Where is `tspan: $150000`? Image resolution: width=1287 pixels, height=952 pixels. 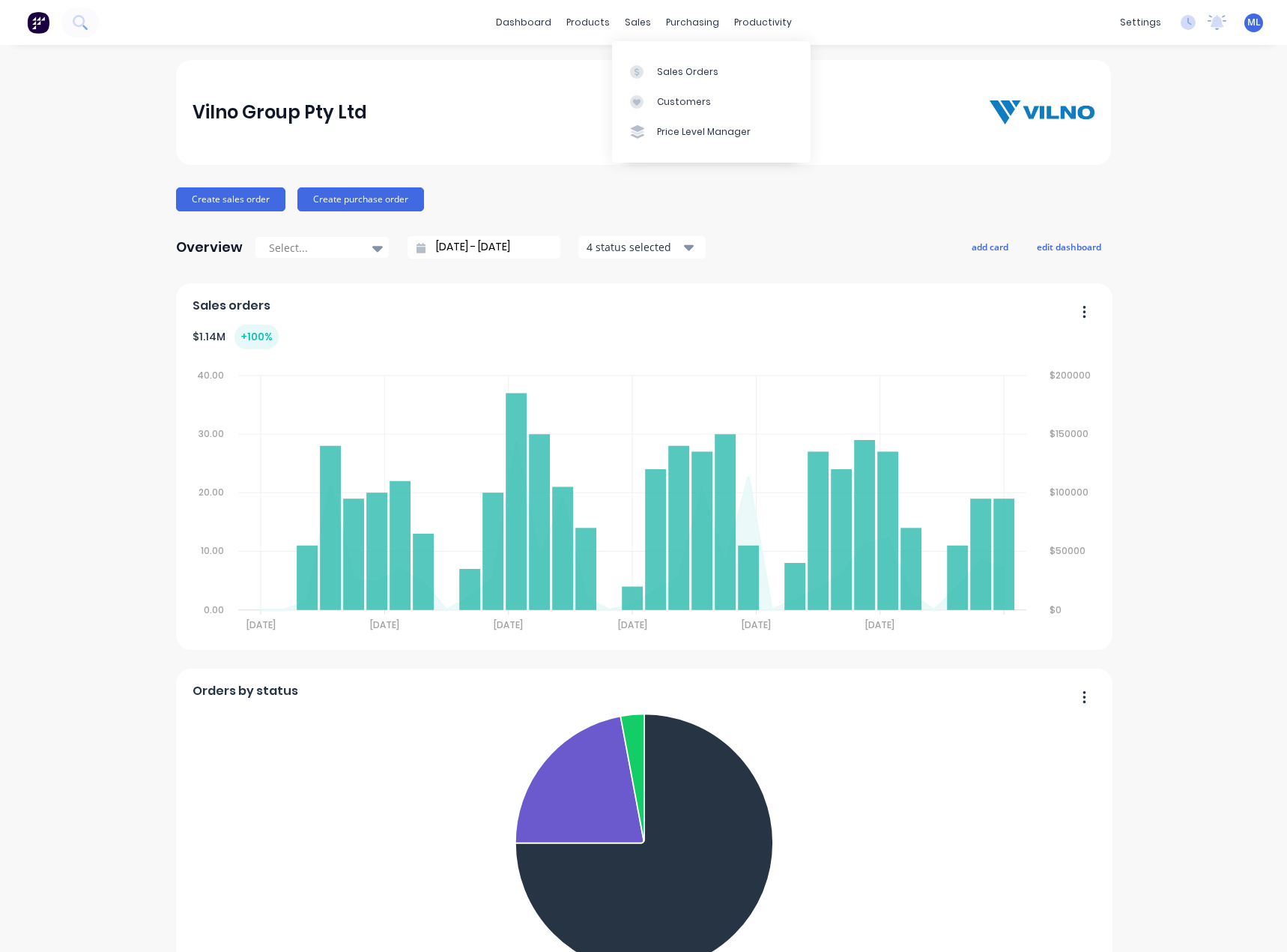
tspan: $150000 is located at coordinates (1070, 434).